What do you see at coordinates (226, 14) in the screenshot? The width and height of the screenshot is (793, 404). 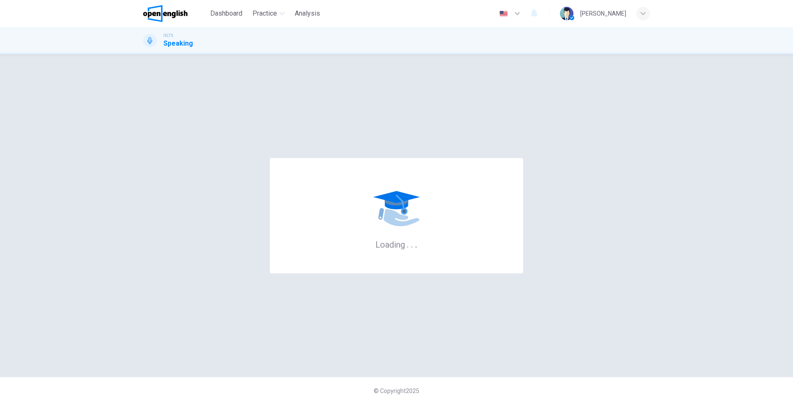 I see `a: Dashboard` at bounding box center [226, 14].